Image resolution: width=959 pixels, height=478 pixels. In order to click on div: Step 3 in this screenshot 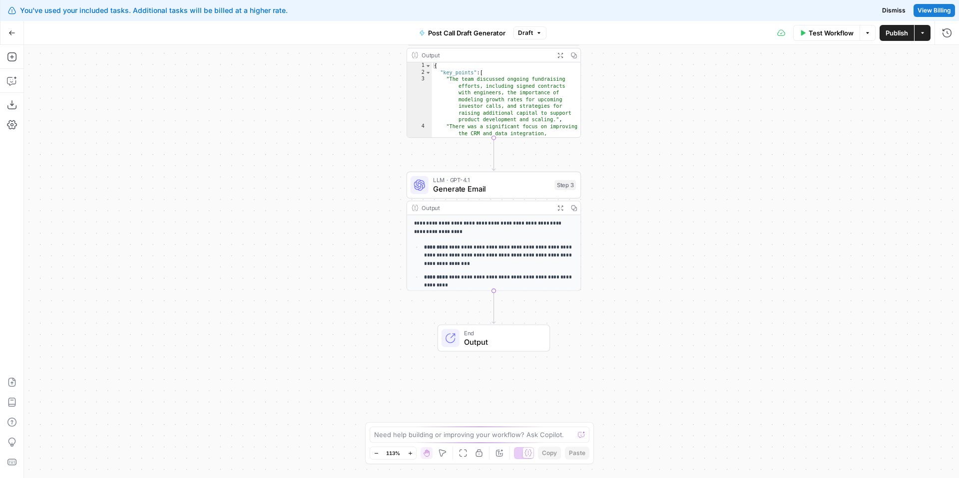, I will do `click(565, 185)`.